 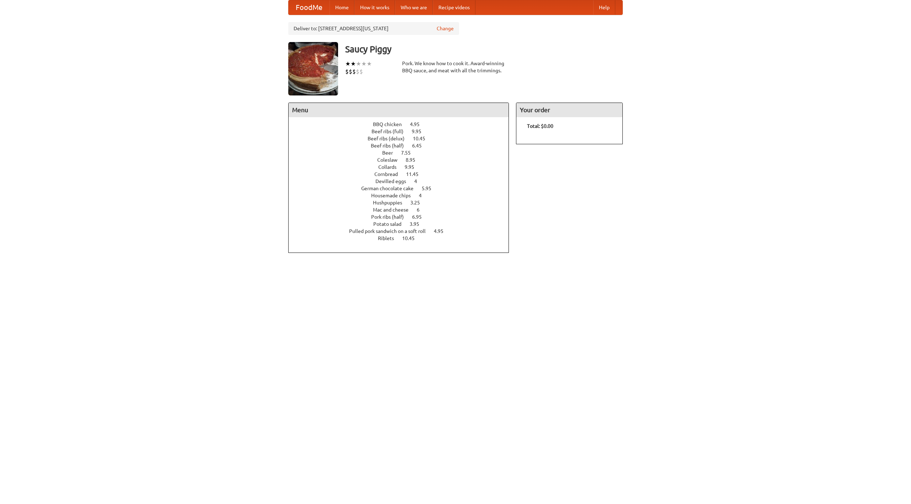 I want to click on span: 11.45, so click(x=416, y=174).